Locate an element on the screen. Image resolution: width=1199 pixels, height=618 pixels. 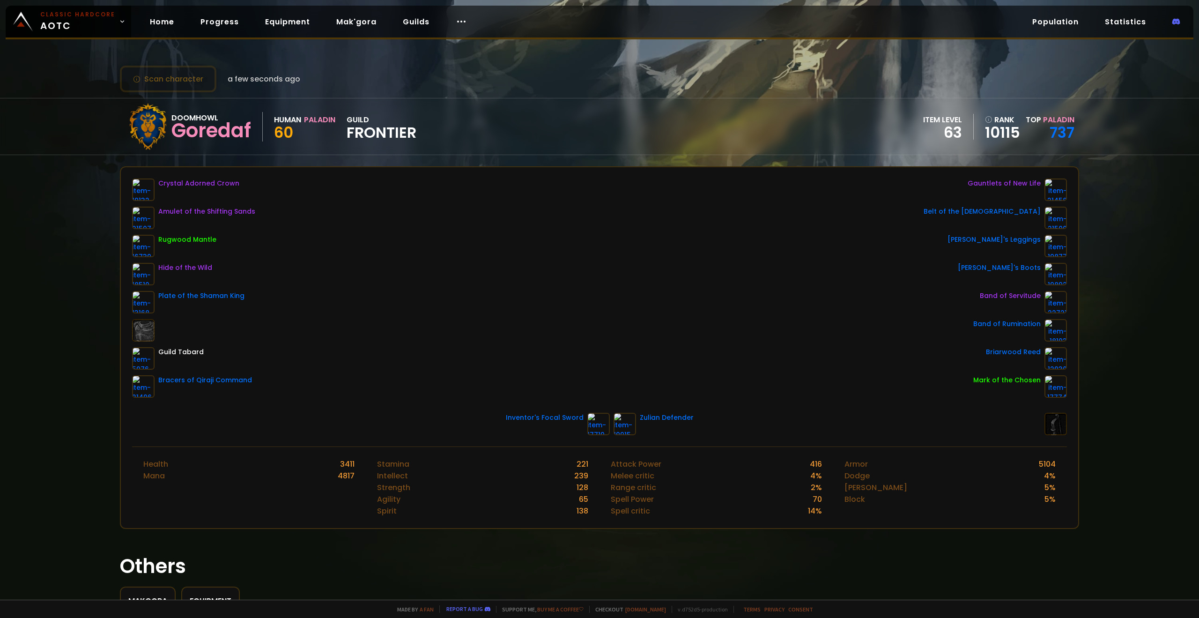
div: Spirit is located at coordinates (387, 510).